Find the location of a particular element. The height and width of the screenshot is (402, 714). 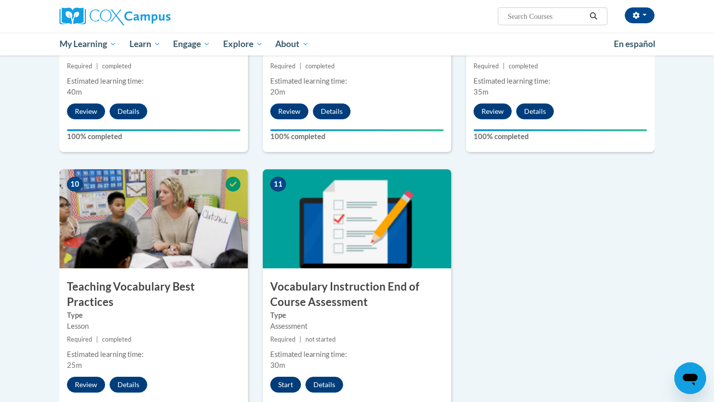

a: En español is located at coordinates (634, 44).